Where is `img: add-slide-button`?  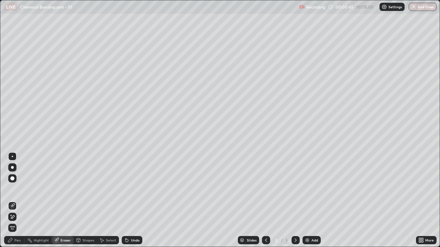 img: add-slide-button is located at coordinates (307, 241).